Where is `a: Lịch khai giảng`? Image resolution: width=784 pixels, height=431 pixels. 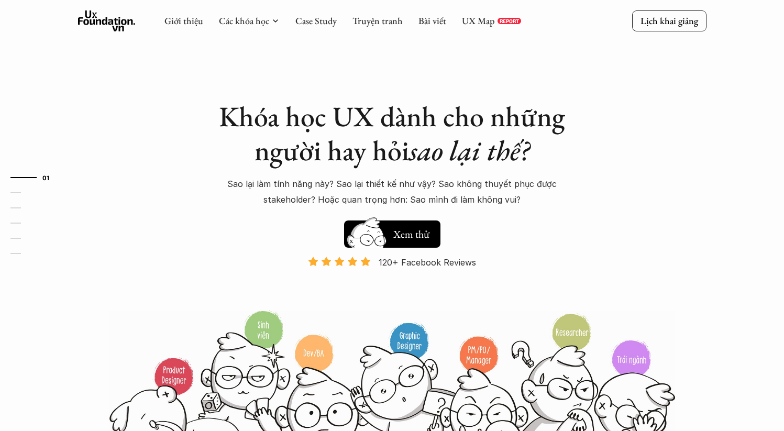 a: Lịch khai giảng is located at coordinates (669, 20).